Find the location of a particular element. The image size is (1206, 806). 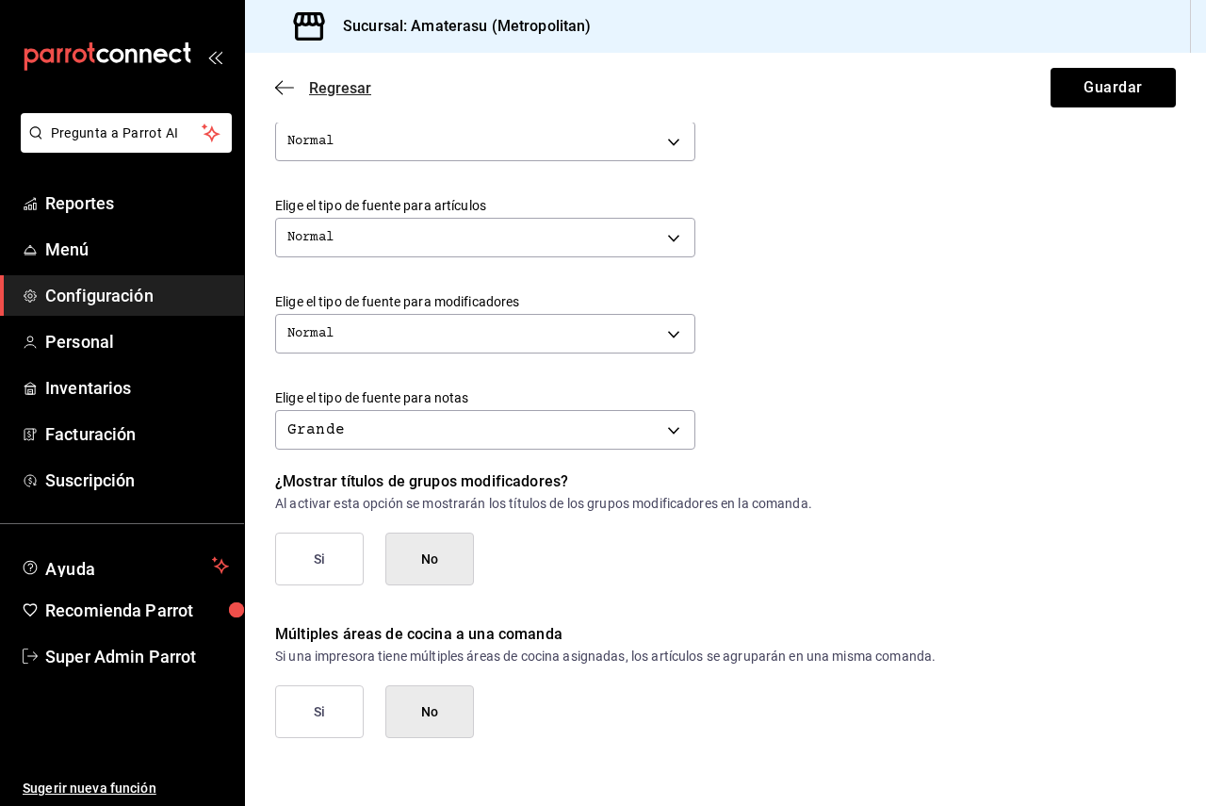

span: Facturación is located at coordinates (137, 434).